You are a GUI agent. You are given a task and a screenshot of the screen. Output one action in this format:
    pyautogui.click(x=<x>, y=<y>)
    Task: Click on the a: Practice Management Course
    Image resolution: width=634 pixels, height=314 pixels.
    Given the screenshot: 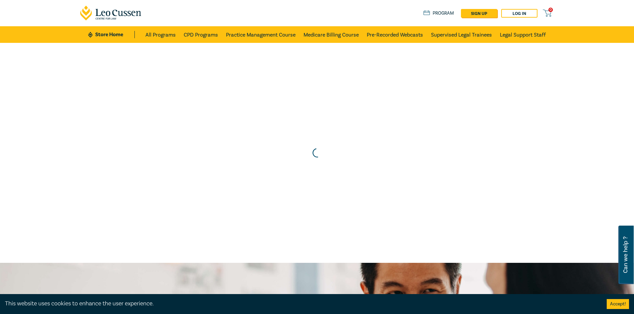 What is the action you would take?
    pyautogui.click(x=260, y=35)
    